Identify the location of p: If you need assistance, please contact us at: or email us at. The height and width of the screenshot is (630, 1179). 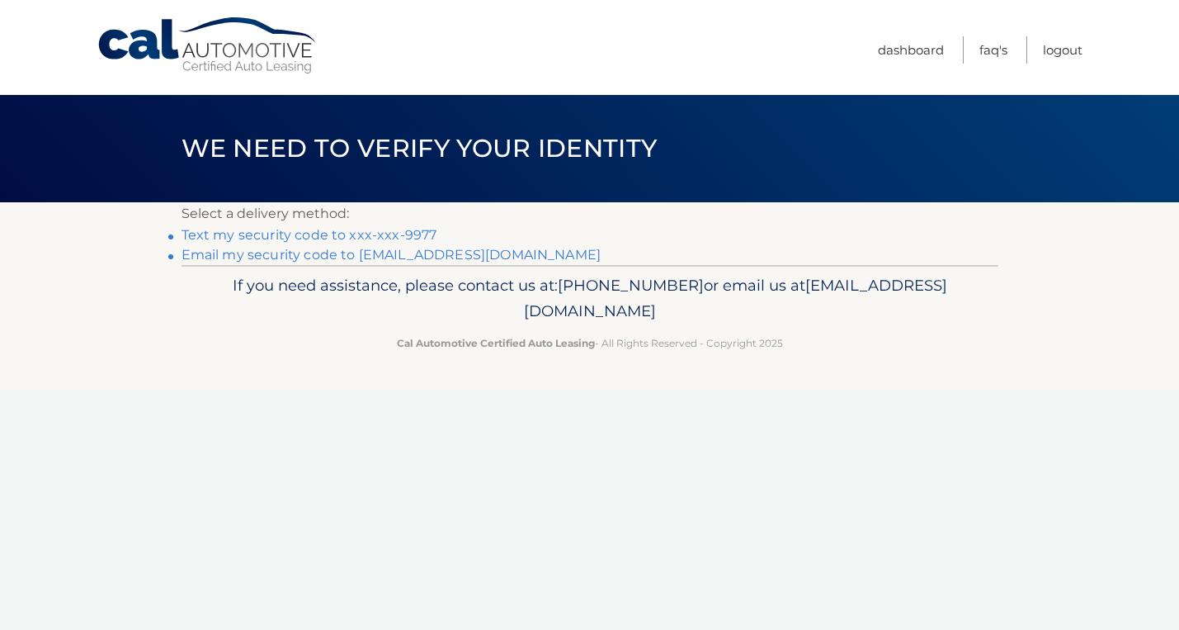
(590, 299).